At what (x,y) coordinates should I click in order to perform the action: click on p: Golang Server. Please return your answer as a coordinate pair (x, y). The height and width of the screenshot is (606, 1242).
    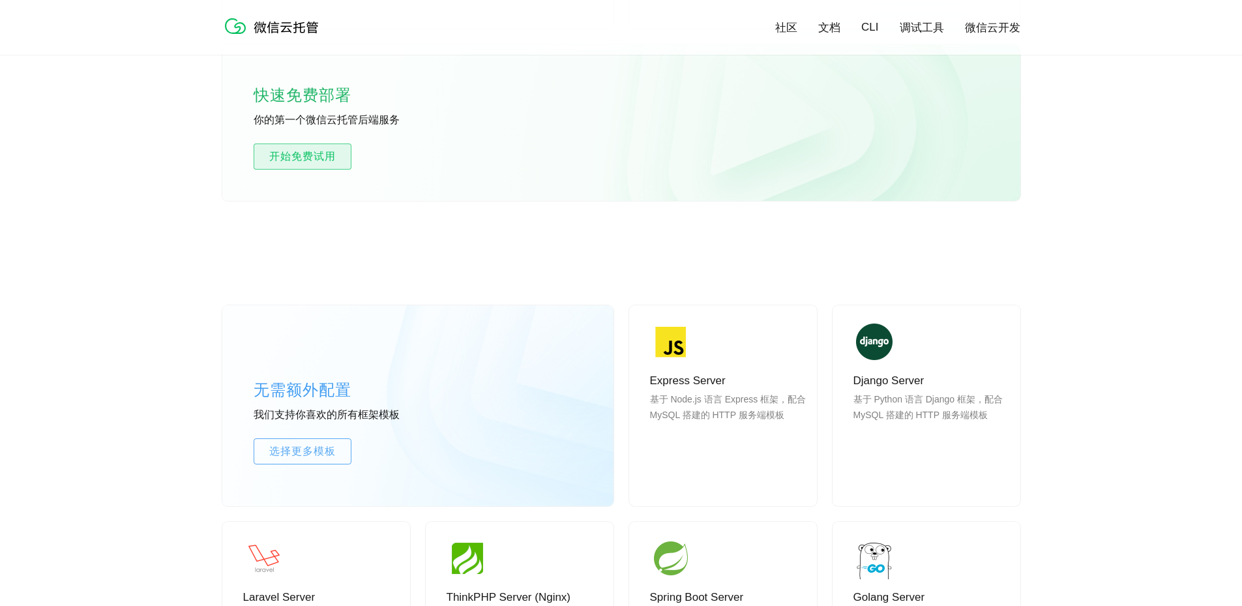
    Looking at the image, I should click on (932, 597).